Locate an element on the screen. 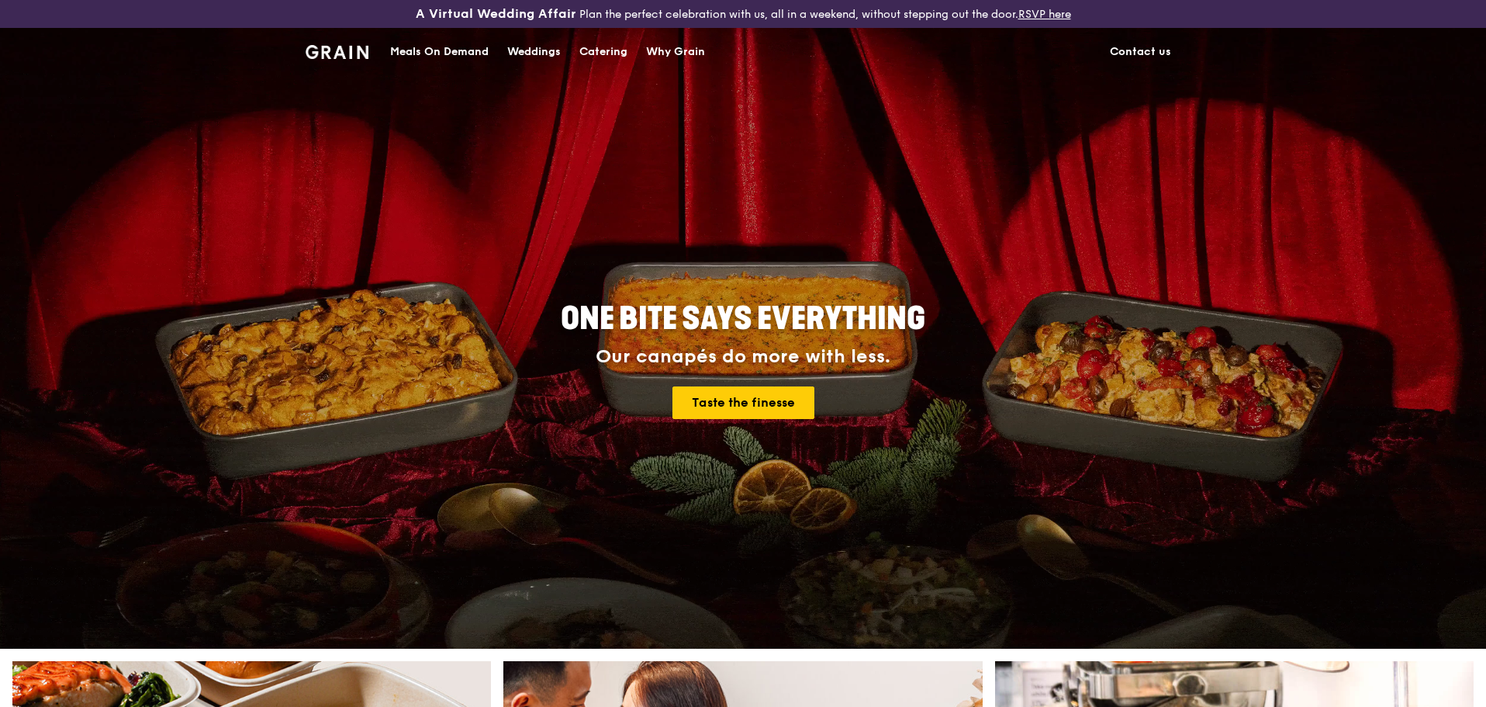 This screenshot has width=1486, height=707. span: ONE BITE SAYS EVERYTHING is located at coordinates (743, 319).